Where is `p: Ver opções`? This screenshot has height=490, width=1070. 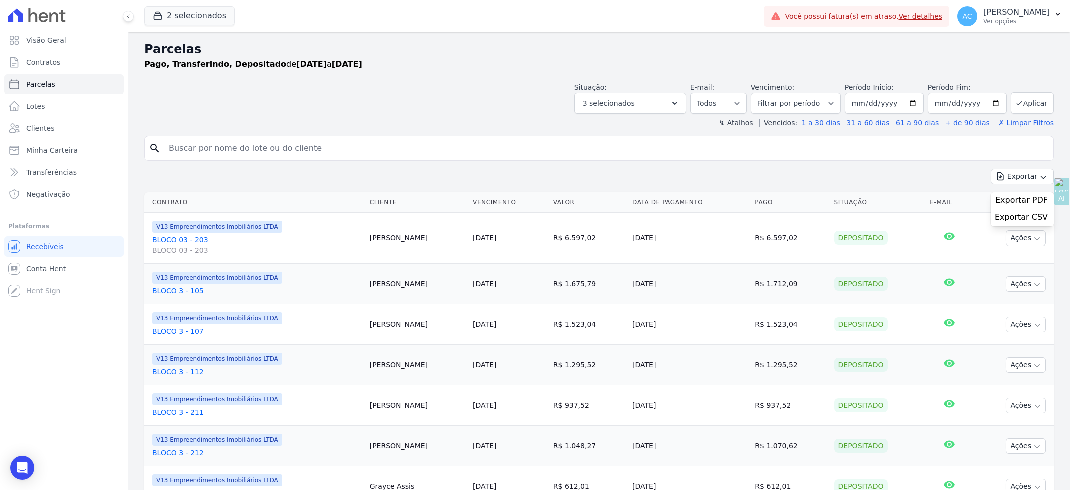
p: Ver opções is located at coordinates (1017, 21).